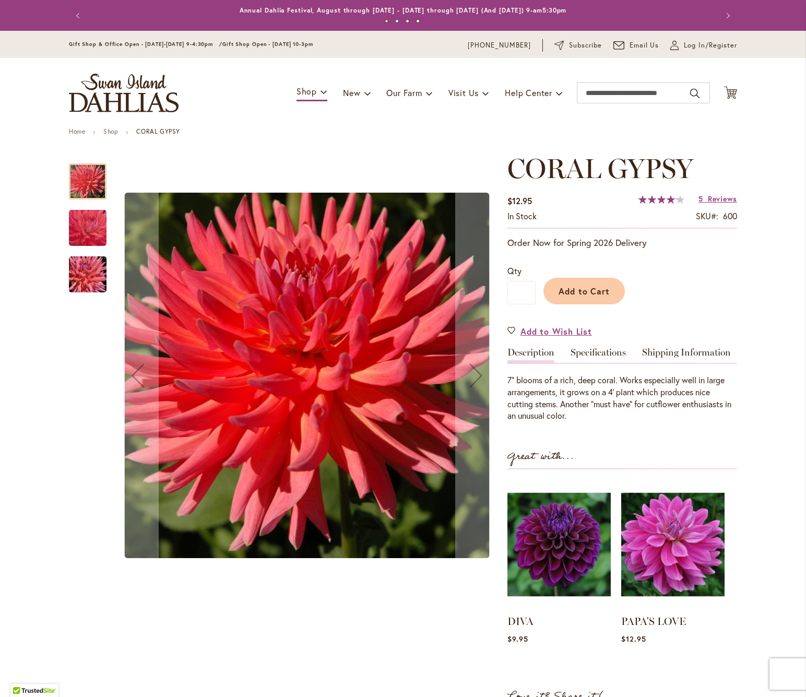 The width and height of the screenshot is (806, 697). What do you see at coordinates (710, 45) in the screenshot?
I see `span: Log In/Register` at bounding box center [710, 45].